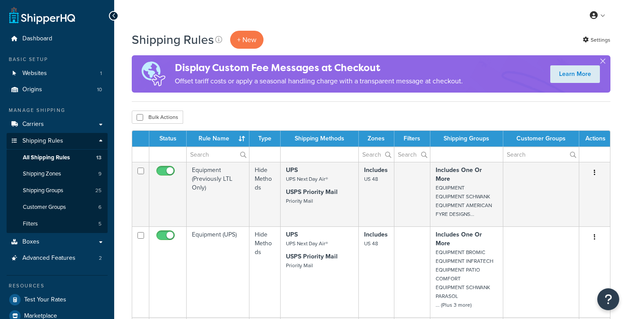 This screenshot has width=628, height=319. What do you see at coordinates (320, 139) in the screenshot?
I see `th: Shipping Methods` at bounding box center [320, 139].